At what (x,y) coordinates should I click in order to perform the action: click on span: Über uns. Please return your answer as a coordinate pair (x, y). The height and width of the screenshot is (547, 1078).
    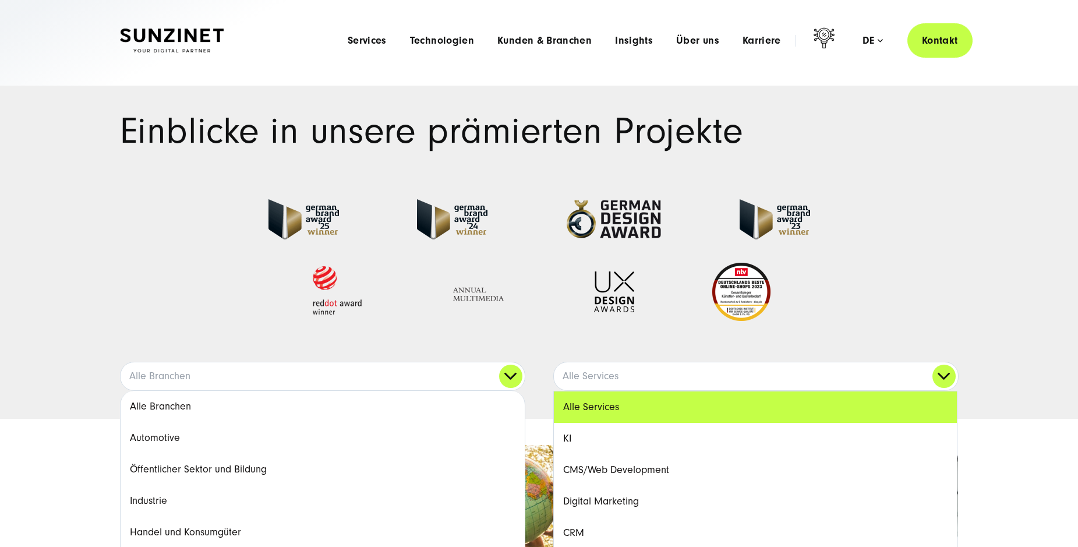
    Looking at the image, I should click on (698, 41).